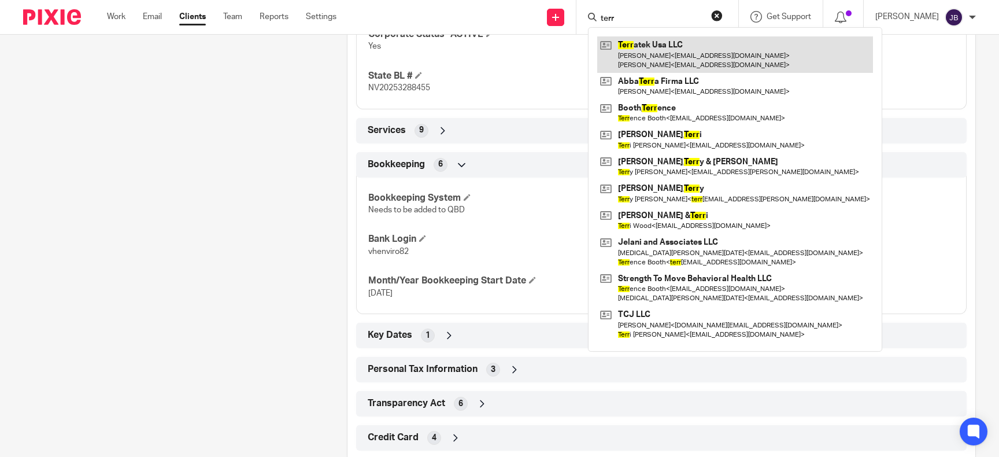 Image resolution: width=999 pixels, height=457 pixels. I want to click on span: Needs to be added to QBD, so click(416, 210).